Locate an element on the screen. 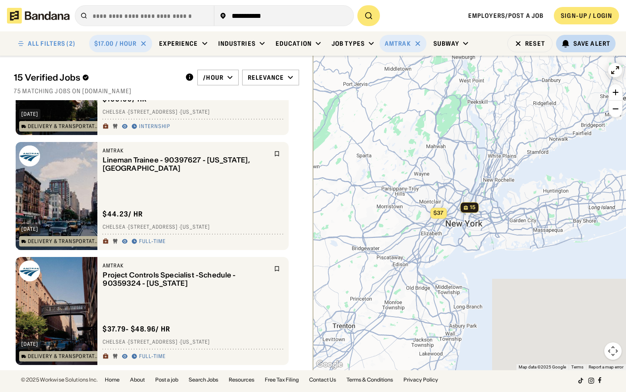  div: 15 Verified Jobs is located at coordinates (96, 77).